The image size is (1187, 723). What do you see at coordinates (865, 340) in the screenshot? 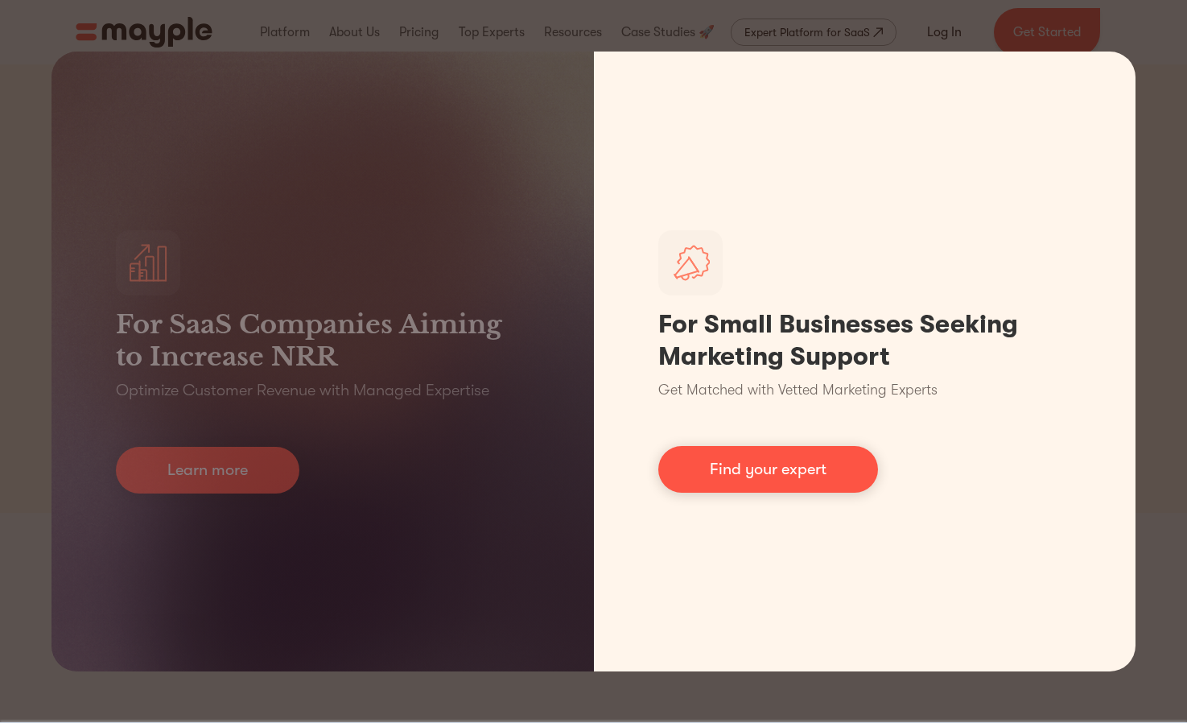
I see `h1: For Small Businesses Seeking Marketing Support` at bounding box center [865, 340].